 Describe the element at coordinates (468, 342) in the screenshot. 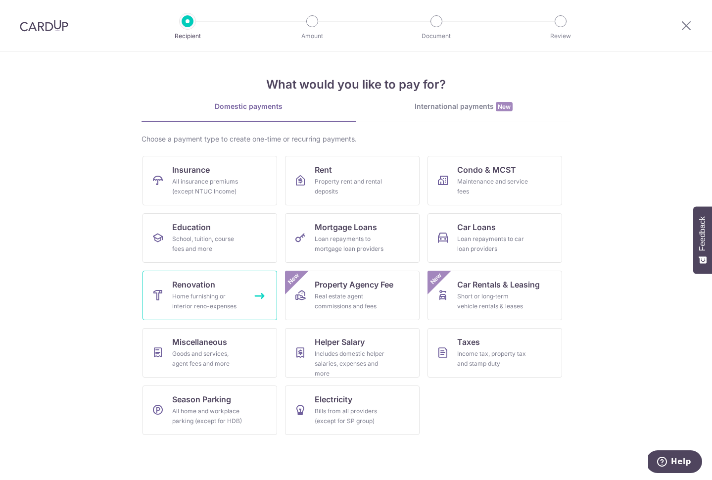

I see `span: Taxes` at that location.